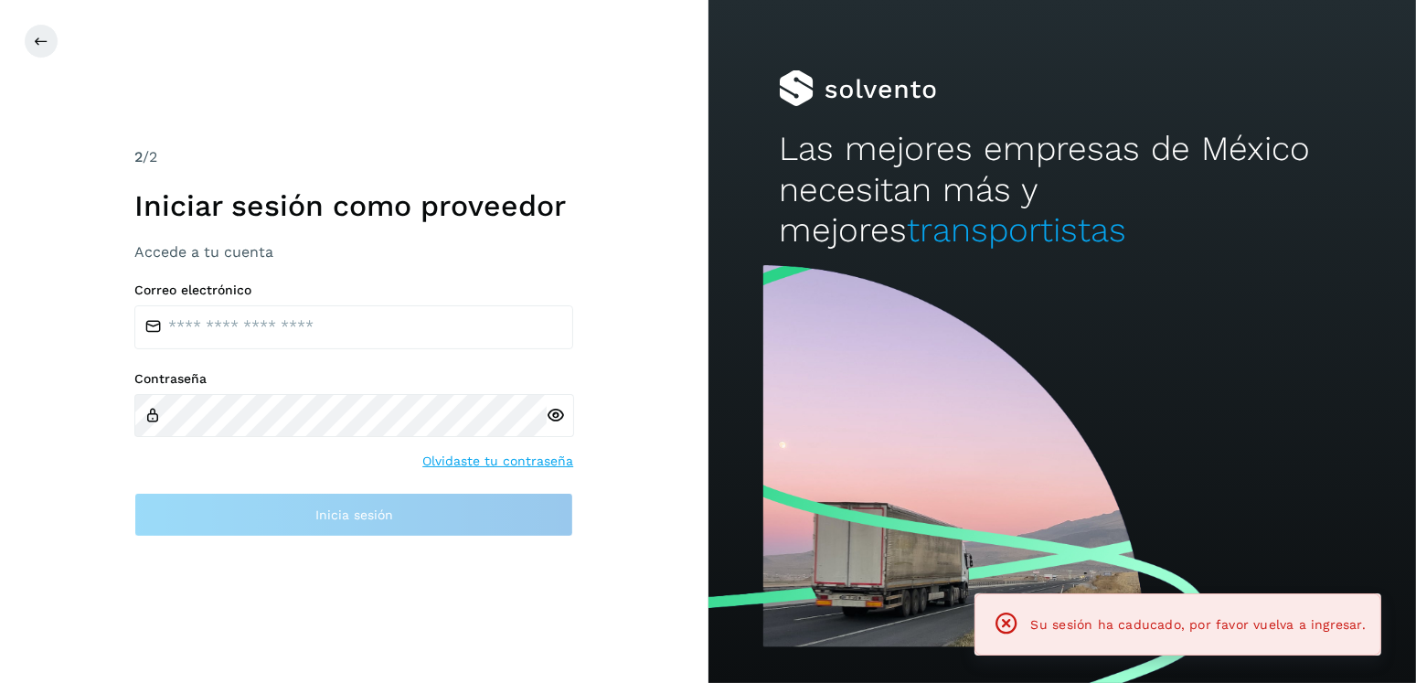  I want to click on div: /2, so click(354, 157).